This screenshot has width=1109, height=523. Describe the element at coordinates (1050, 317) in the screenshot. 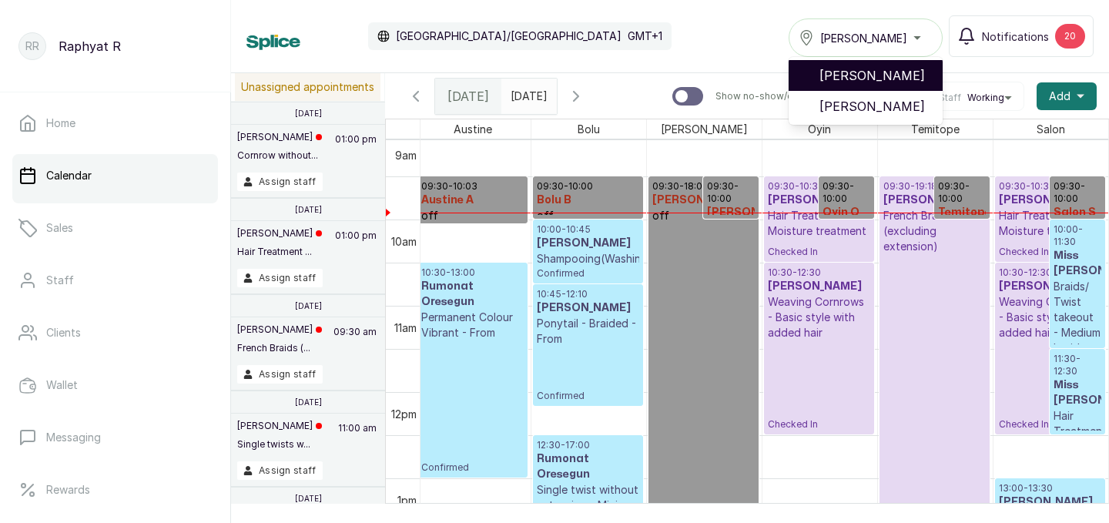

I see `p: Weaving Cornrows - Basic style with added hair` at that location.